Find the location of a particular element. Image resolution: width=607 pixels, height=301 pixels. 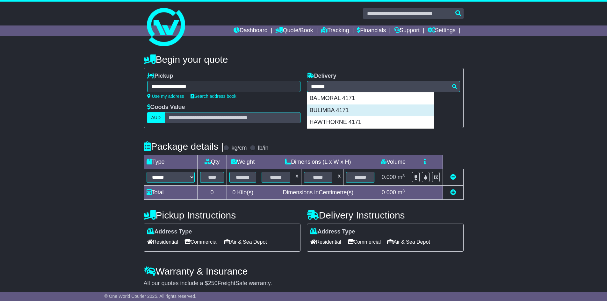

a: Support is located at coordinates (407, 31).